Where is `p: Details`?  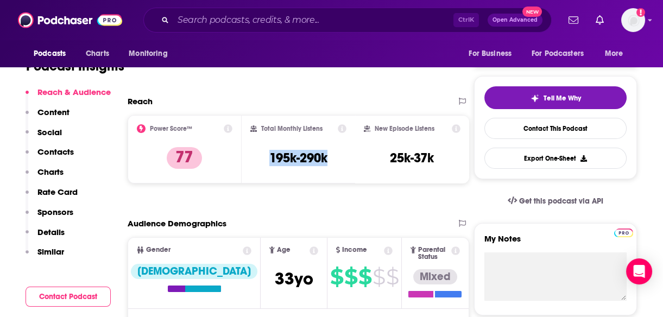 p: Details is located at coordinates (51, 232).